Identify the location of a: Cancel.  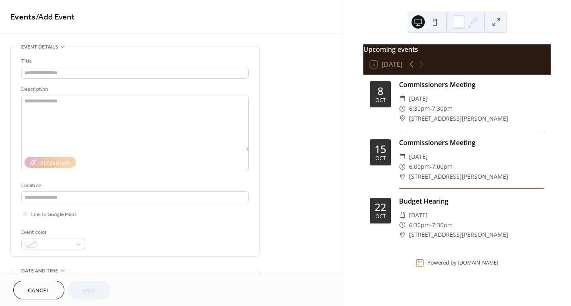
(39, 290).